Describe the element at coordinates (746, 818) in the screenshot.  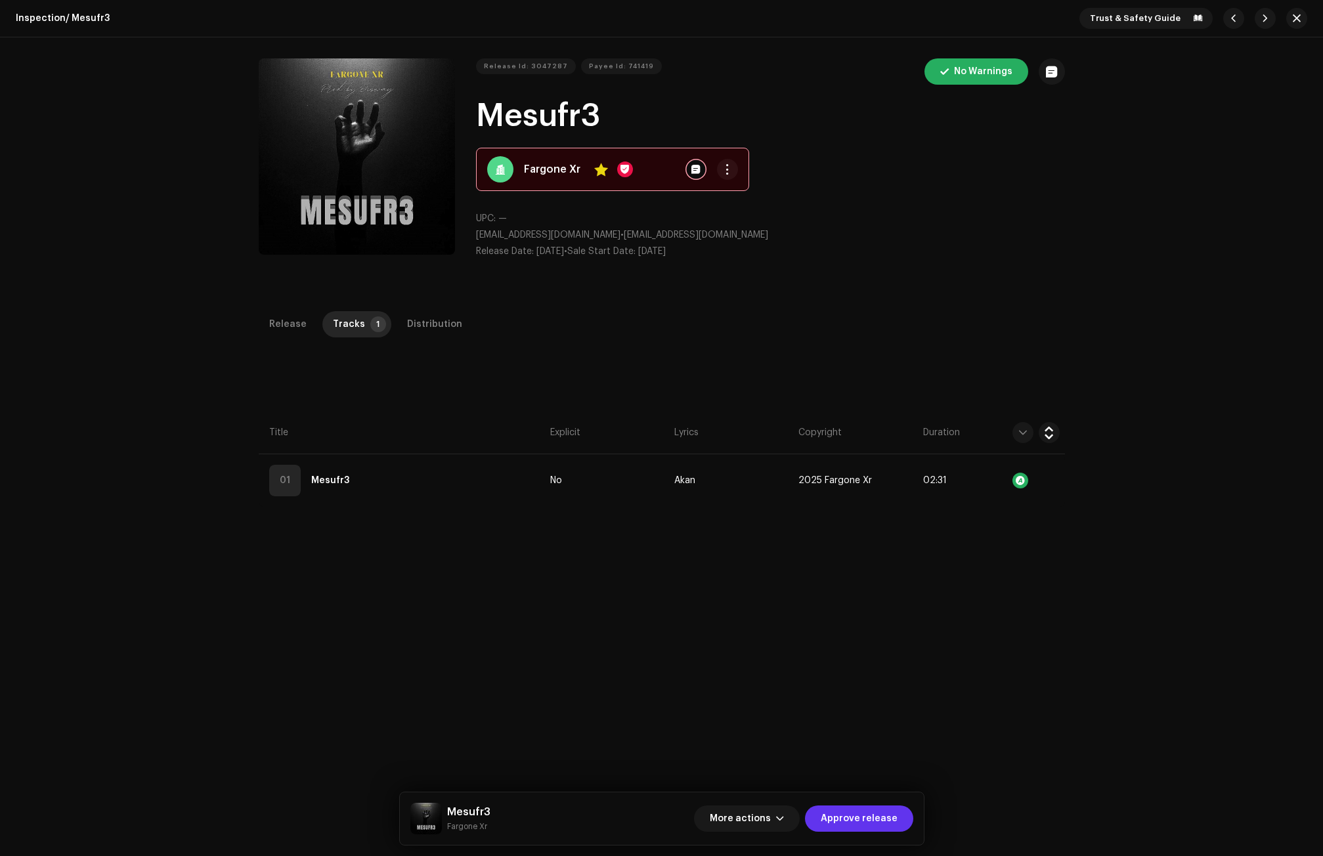
I see `button: More actions` at that location.